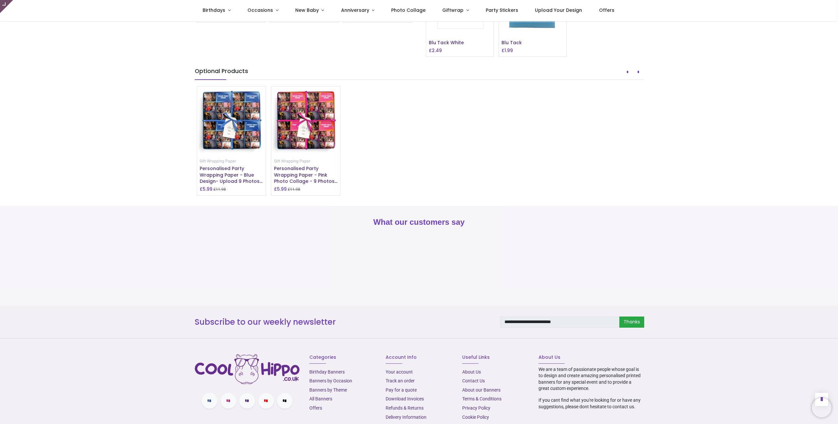 This screenshot has height=424, width=838. What do you see at coordinates (260, 10) in the screenshot?
I see `span: Occasions` at bounding box center [260, 10].